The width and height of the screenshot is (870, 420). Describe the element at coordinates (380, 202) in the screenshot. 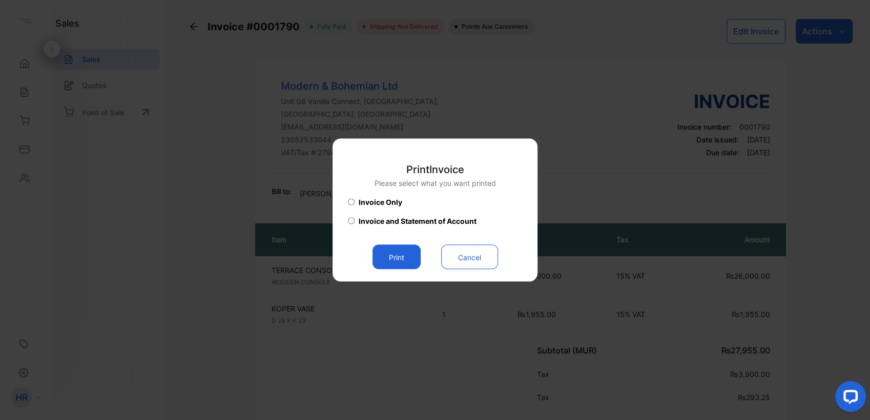

I see `span: Invoice Only` at that location.